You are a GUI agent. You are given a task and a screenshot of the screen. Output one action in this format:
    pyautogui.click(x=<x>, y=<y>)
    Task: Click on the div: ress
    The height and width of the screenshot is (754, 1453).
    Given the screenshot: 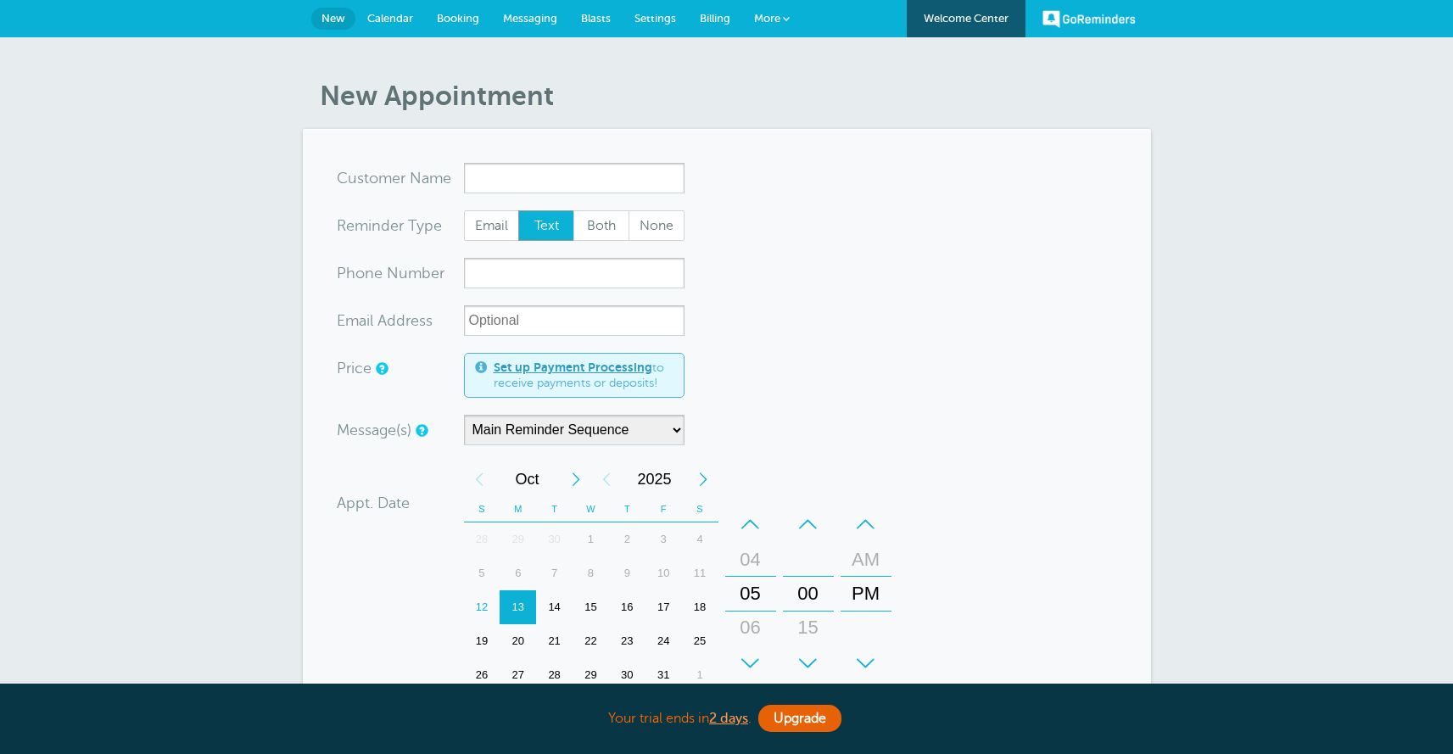 What is the action you would take?
    pyautogui.click(x=400, y=321)
    